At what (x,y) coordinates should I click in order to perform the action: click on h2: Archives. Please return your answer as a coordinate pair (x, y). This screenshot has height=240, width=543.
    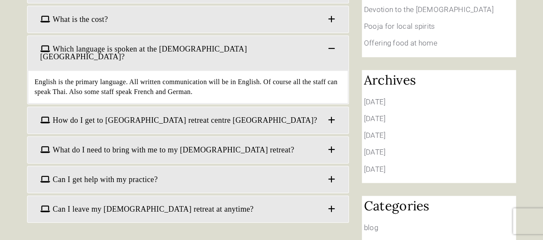
    Looking at the image, I should click on (439, 80).